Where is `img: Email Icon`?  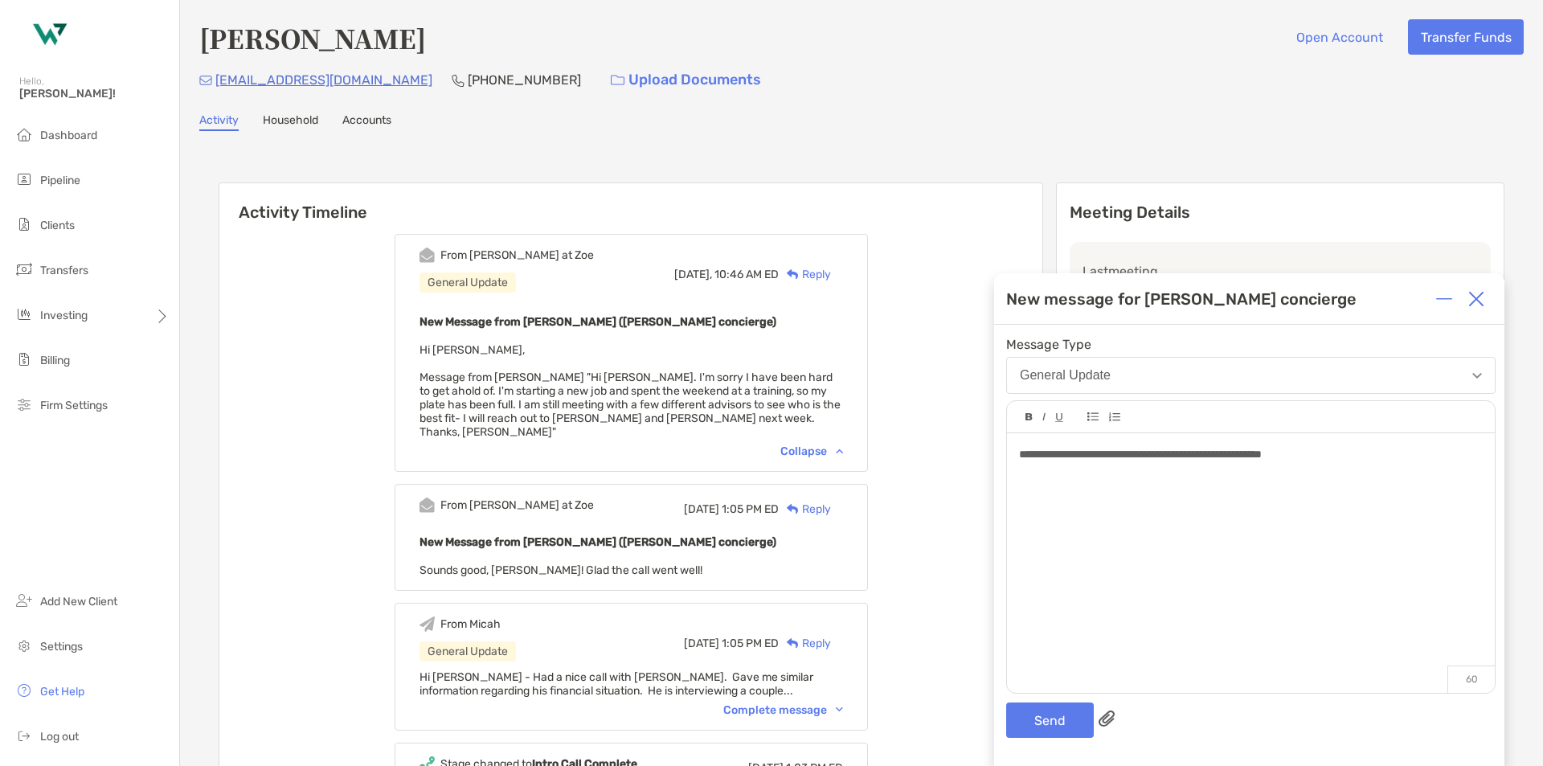 img: Email Icon is located at coordinates (206, 80).